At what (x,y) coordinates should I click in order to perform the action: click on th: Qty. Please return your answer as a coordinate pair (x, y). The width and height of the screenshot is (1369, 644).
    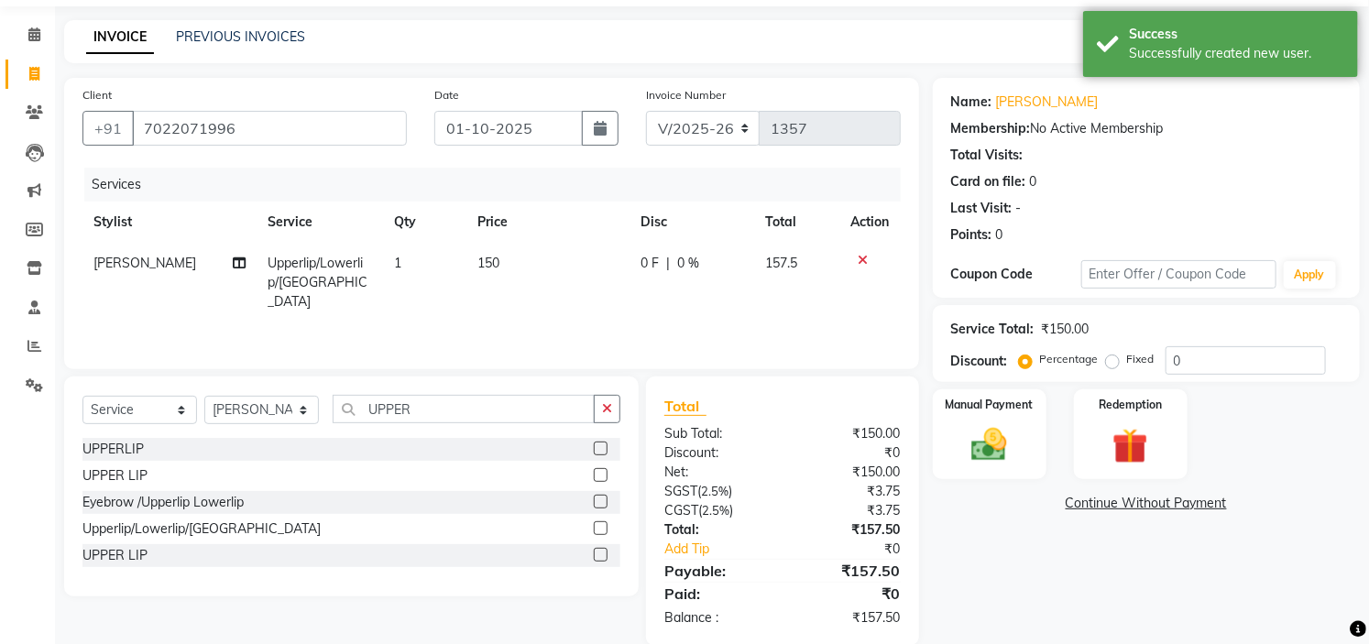
    Looking at the image, I should click on (425, 222).